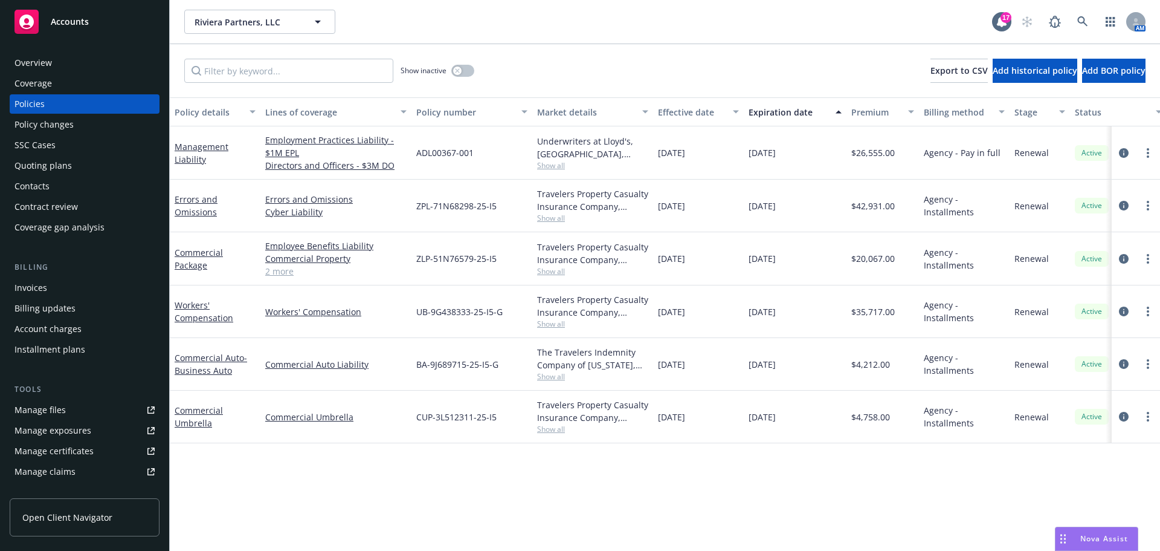 The image size is (1160, 551). I want to click on div: Market details, so click(586, 112).